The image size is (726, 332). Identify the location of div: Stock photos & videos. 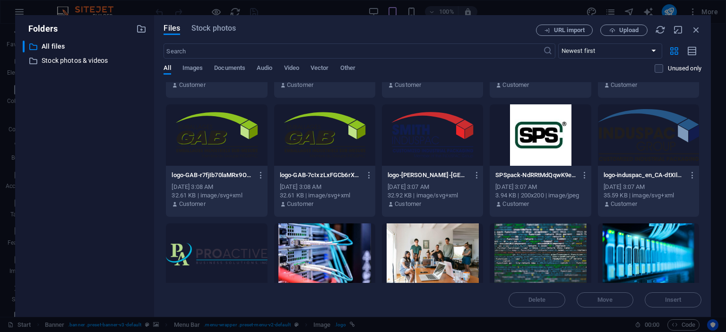
(85, 60).